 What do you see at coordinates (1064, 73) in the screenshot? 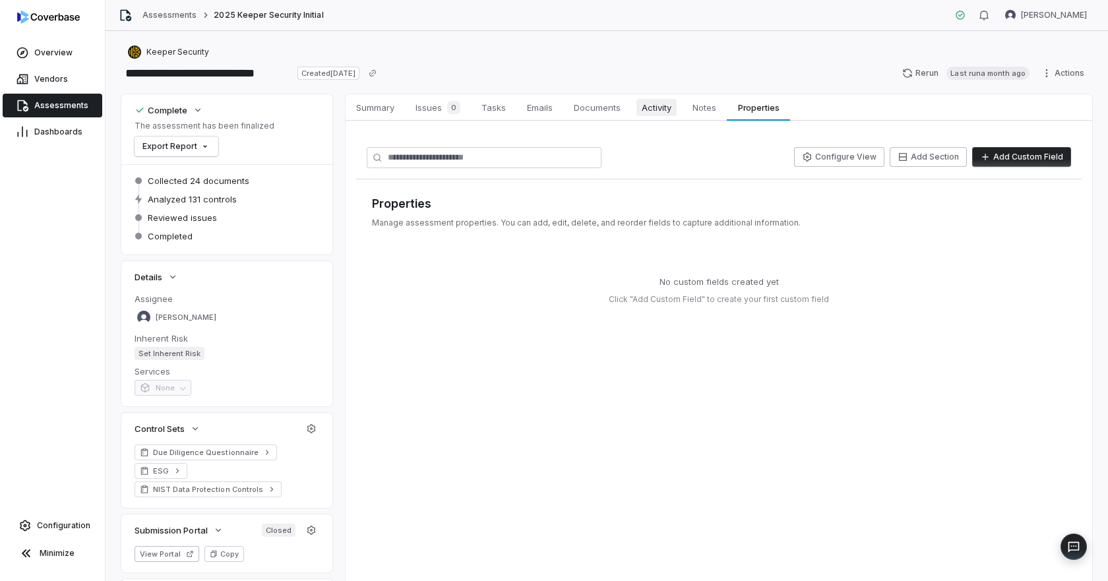
I see `button: Actions` at bounding box center [1064, 73].